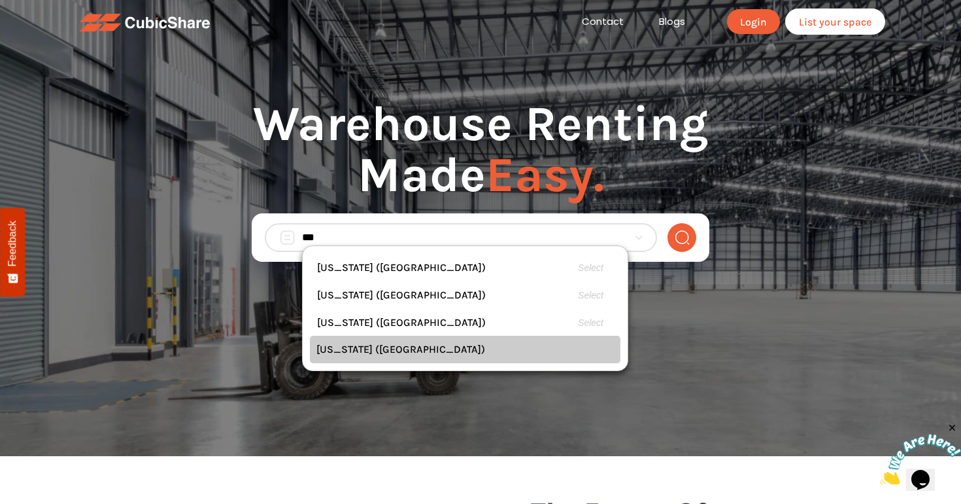  Describe the element at coordinates (682, 237) in the screenshot. I see `img: search-normal.png` at that location.